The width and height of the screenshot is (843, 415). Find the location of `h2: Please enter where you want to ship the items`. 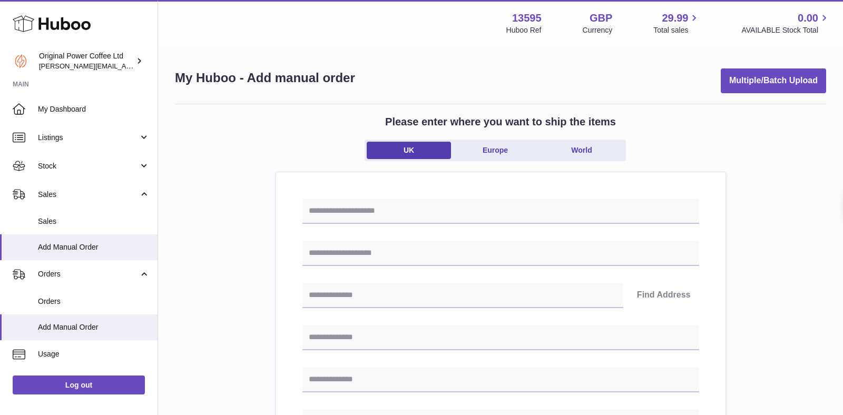

h2: Please enter where you want to ship the items is located at coordinates (501, 122).